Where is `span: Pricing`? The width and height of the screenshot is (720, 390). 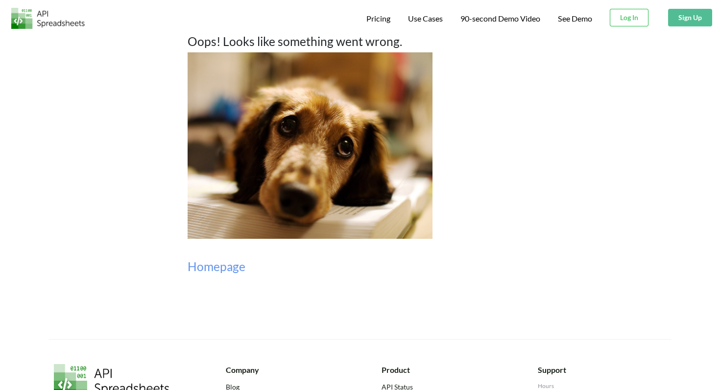
span: Pricing is located at coordinates (378, 18).